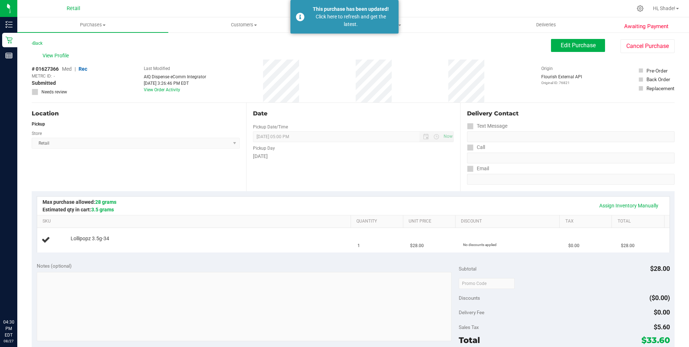 The width and height of the screenshot is (689, 347). What do you see at coordinates (640, 8) in the screenshot?
I see `div: Manage settings` at bounding box center [640, 8].